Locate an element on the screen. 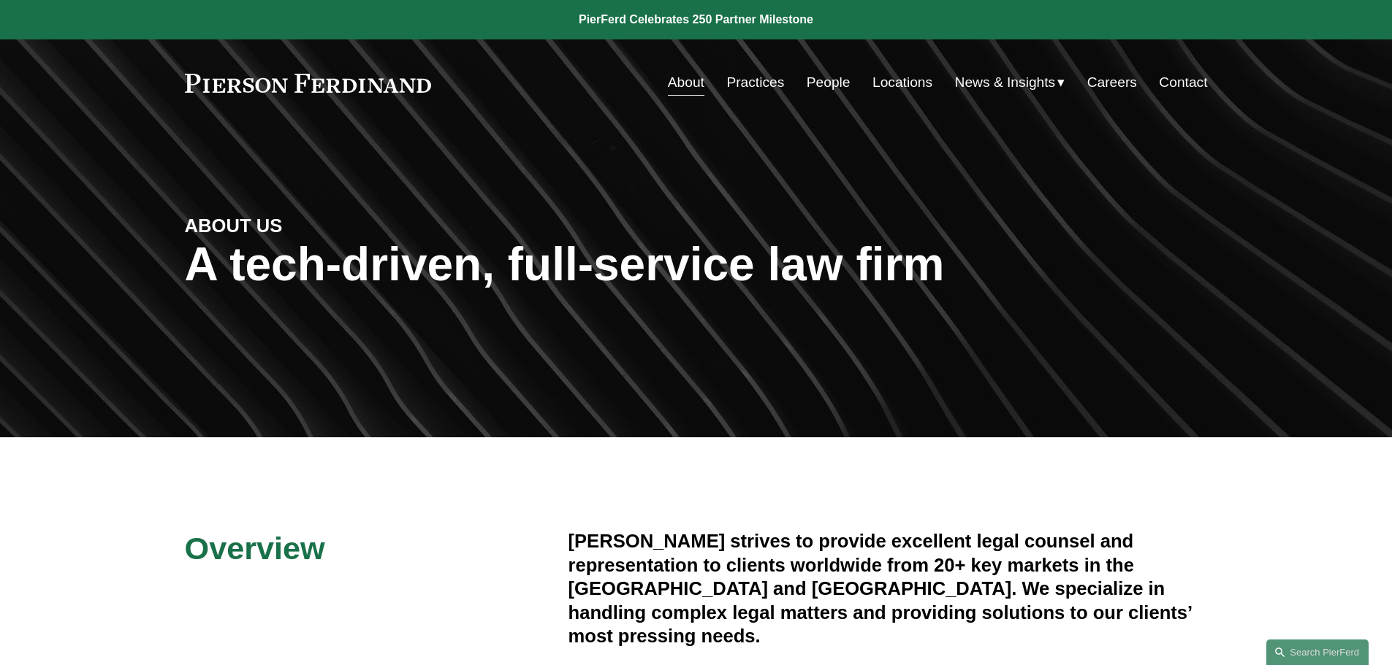  span: Overview is located at coordinates (255, 549).